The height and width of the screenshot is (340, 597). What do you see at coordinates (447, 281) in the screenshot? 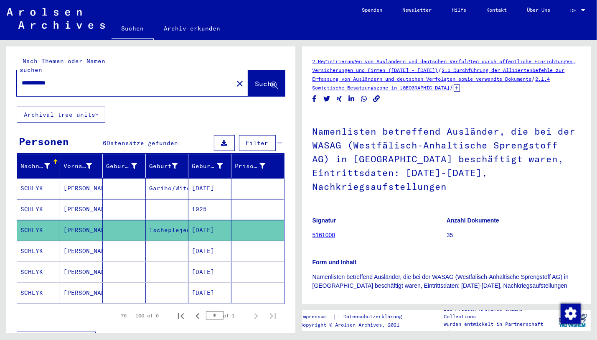
I see `p: Namenlisten betreffend Ausländer, die bei der WASAG (Westfälisch-Anhaltische Sprengstoff AG) in [...` at bounding box center [447, 281].